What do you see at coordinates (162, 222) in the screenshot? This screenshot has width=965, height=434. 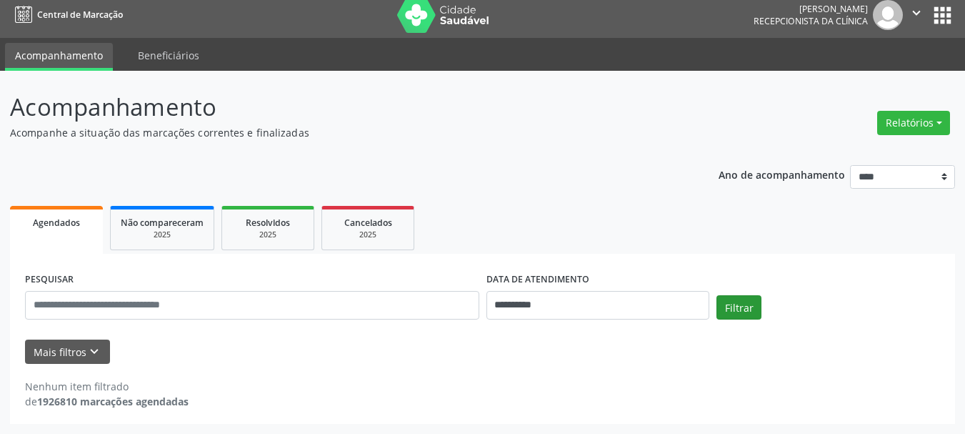 I see `span: Não compareceram` at bounding box center [162, 222].